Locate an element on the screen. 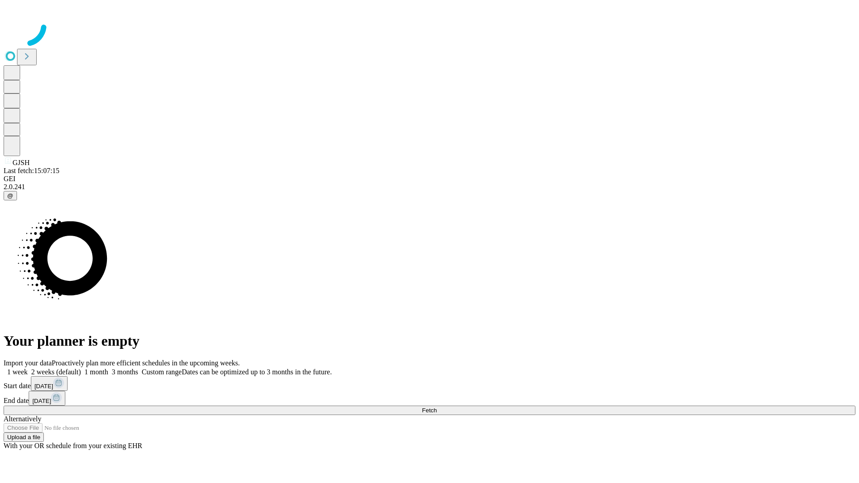 This screenshot has height=483, width=859. div: 2.0.241 is located at coordinates (429, 187).